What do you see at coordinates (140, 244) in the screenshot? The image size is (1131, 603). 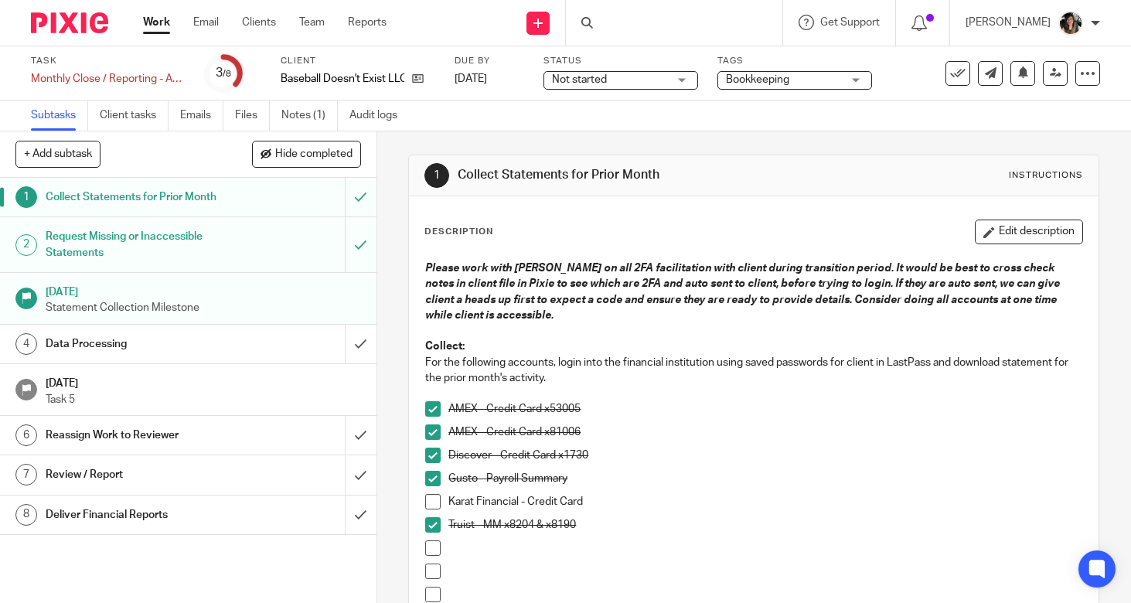 I see `h1: Request Missing or Inaccessible Statements` at bounding box center [140, 244].